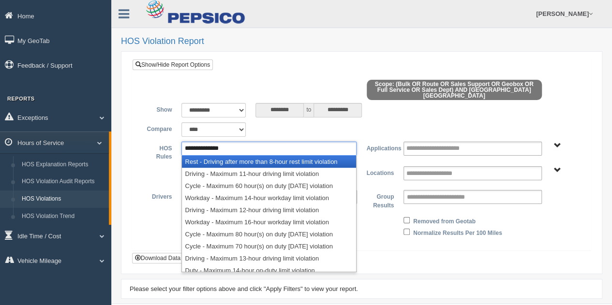  What do you see at coordinates (269, 161) in the screenshot?
I see `li: Rest - Driving after more than 8-hour rest limit violation` at bounding box center [269, 161].